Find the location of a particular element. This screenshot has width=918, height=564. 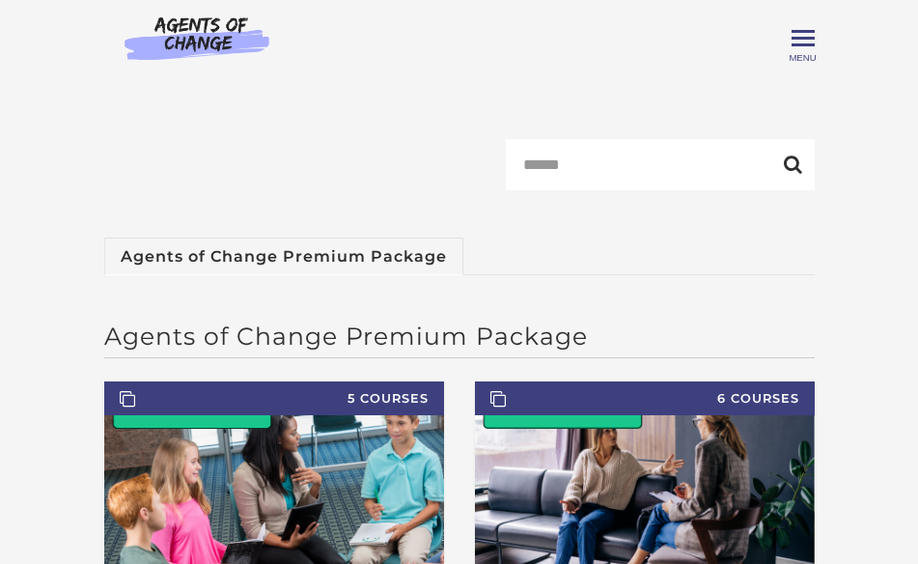

span: 6 Courses is located at coordinates (645, 398).